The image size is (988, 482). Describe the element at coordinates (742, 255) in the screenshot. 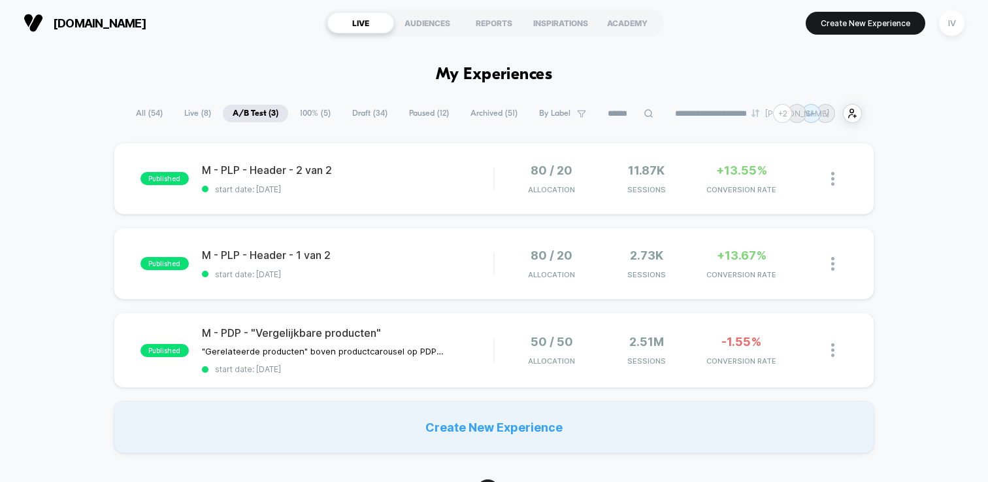

I see `span: +13.67%` at that location.